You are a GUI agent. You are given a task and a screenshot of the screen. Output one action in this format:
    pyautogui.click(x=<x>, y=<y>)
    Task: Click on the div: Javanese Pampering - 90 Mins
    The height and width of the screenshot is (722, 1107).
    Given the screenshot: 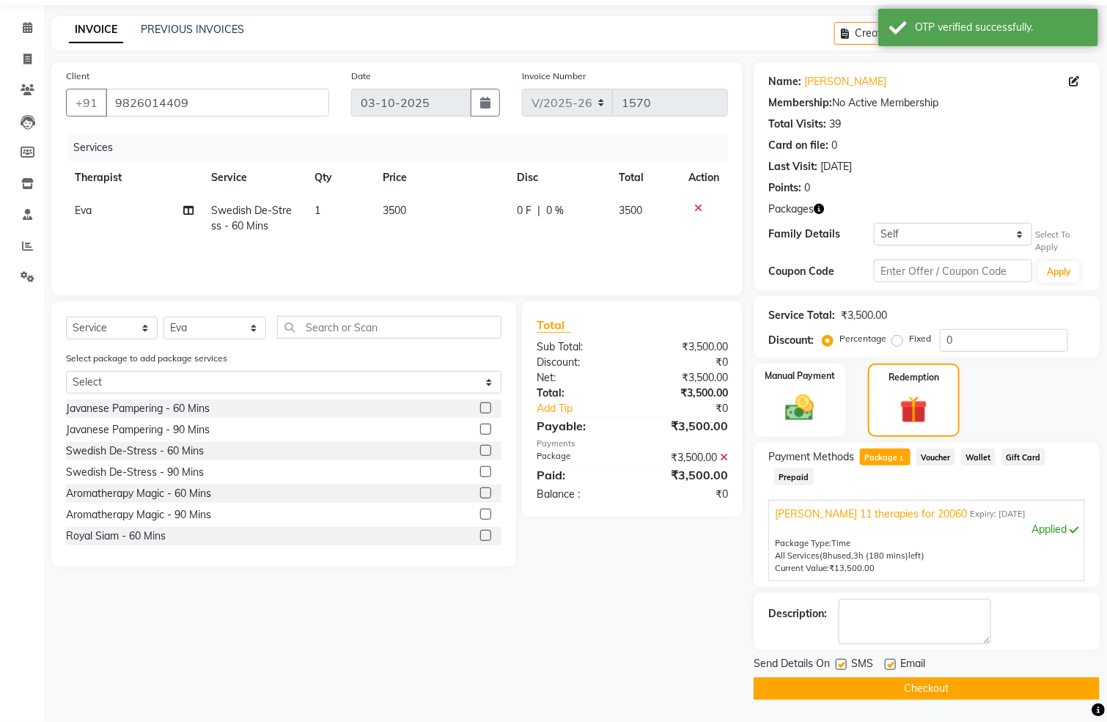 What is the action you would take?
    pyautogui.click(x=138, y=430)
    